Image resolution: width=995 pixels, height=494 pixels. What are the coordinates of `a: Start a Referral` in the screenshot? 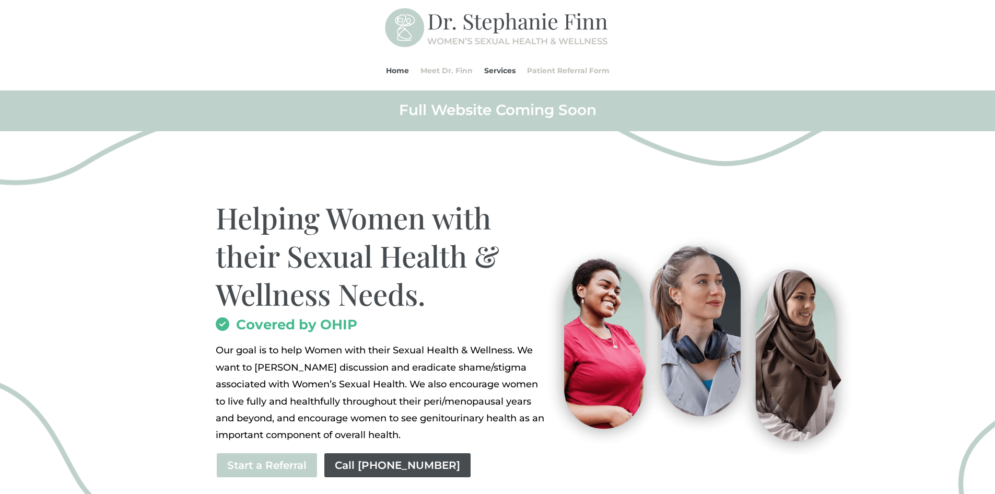 It's located at (267, 465).